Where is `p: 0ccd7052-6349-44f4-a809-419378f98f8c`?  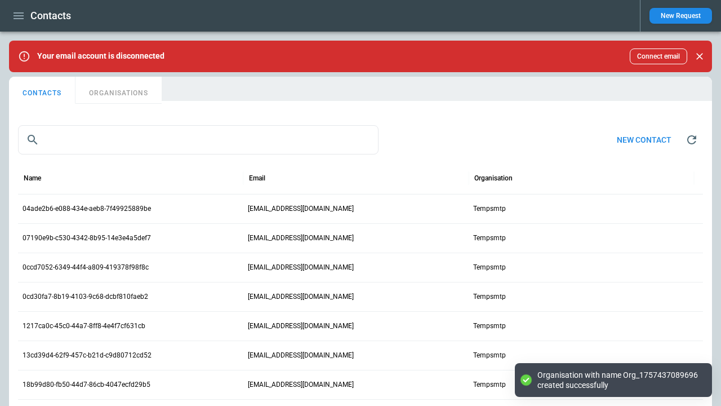 p: 0ccd7052-6349-44f4-a809-419378f98f8c is located at coordinates (86, 267).